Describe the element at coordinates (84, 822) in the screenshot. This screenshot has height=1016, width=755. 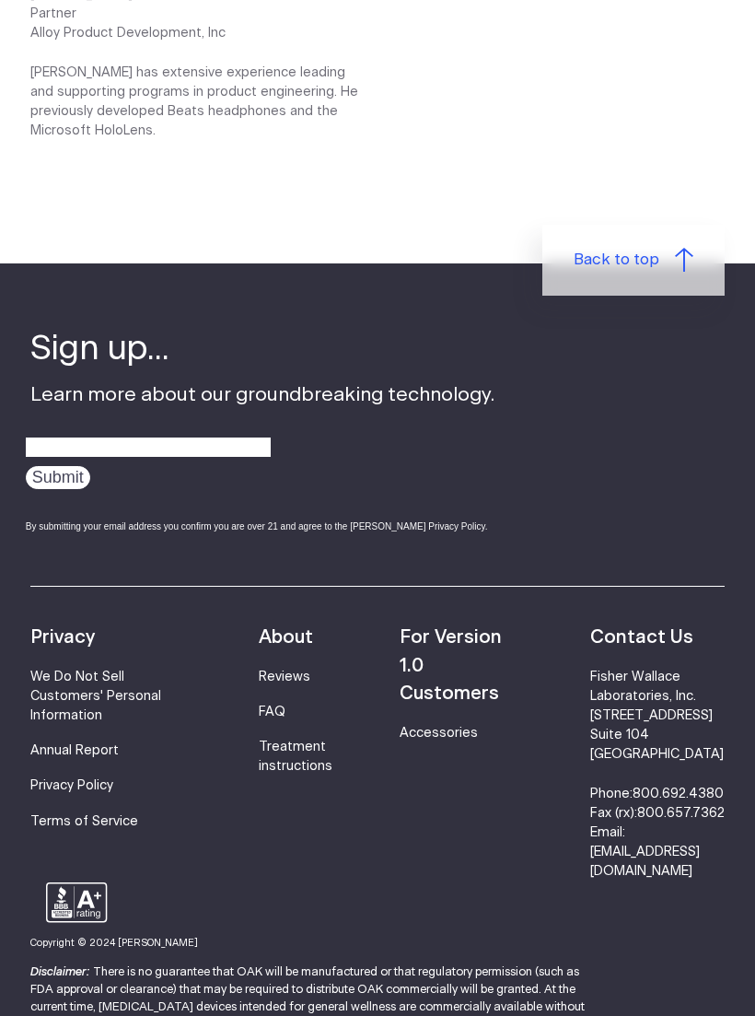
I see `a: Terms of Service` at that location.